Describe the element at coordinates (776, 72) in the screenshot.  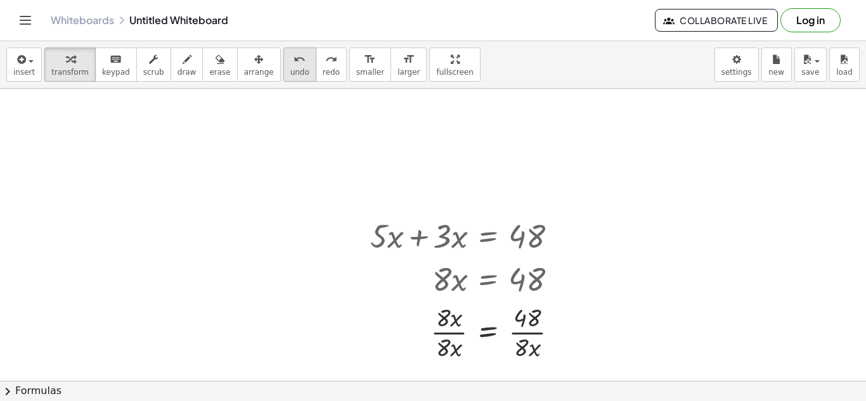
I see `span: new` at that location.